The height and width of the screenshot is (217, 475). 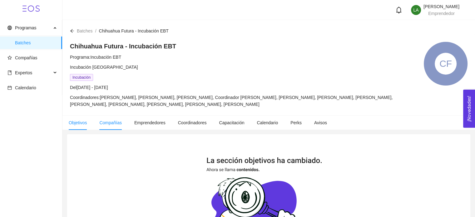 I want to click on span: Perks, so click(x=296, y=123).